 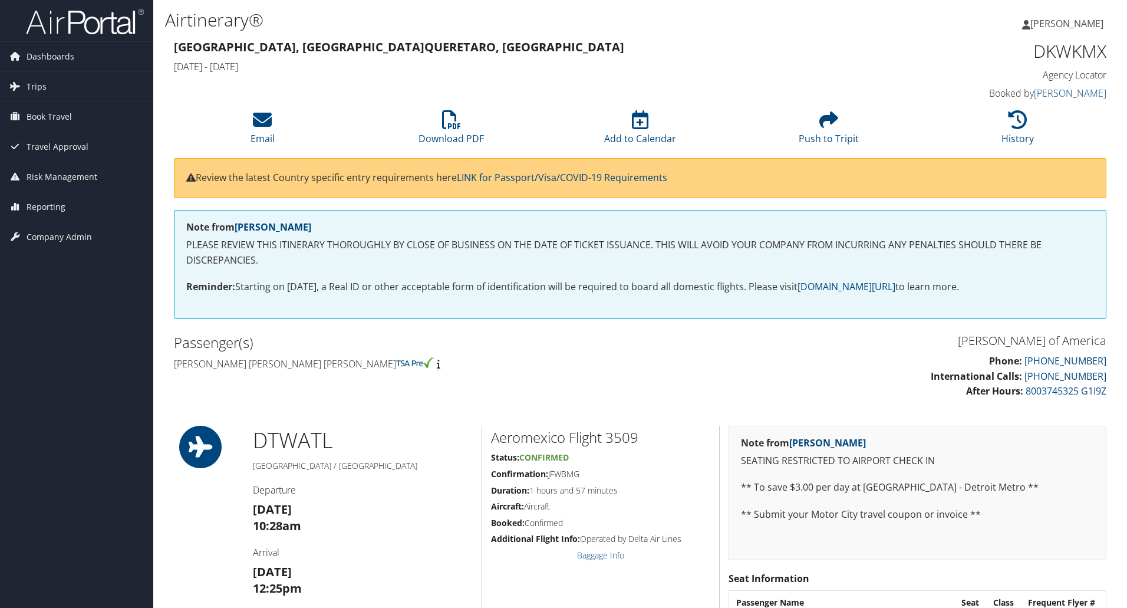 What do you see at coordinates (46, 207) in the screenshot?
I see `span: Reporting` at bounding box center [46, 207].